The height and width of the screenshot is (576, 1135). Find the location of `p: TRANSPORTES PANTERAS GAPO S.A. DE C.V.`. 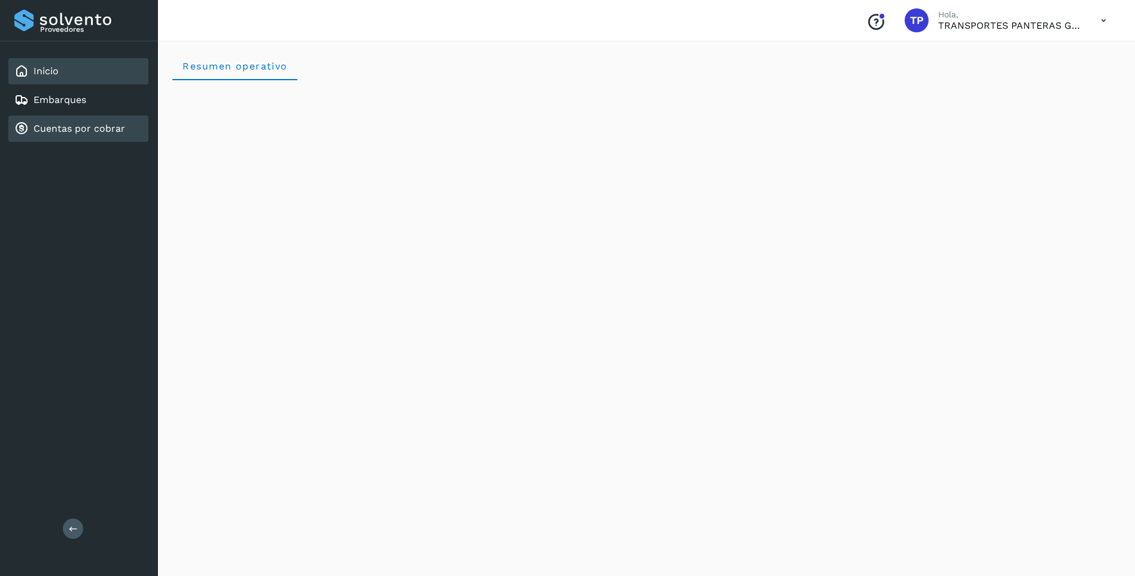

p: TRANSPORTES PANTERAS GAPO S.A. DE C.V. is located at coordinates (1010, 25).